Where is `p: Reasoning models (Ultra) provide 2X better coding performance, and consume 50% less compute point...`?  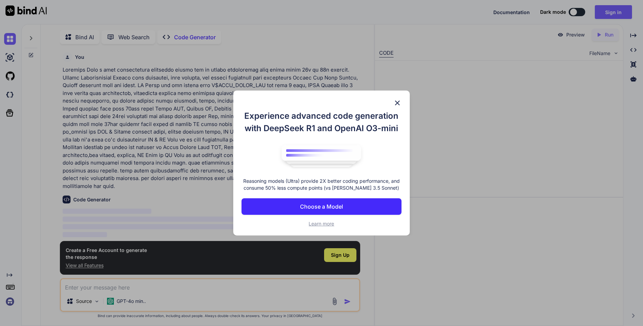 p: Reasoning models (Ultra) provide 2X better coding performance, and consume 50% less compute point... is located at coordinates (322, 184).